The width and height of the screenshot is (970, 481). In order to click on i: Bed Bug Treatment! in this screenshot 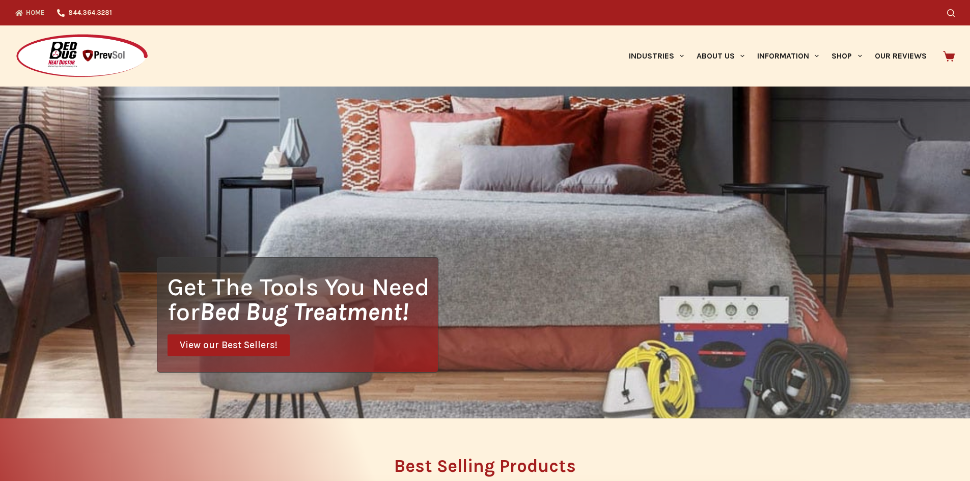, I will do `click(304, 312)`.